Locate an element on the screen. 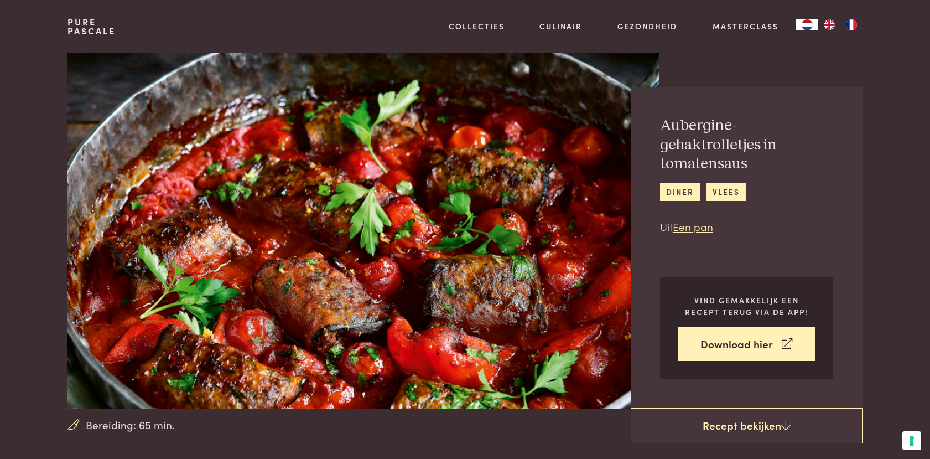 The width and height of the screenshot is (930, 459). span: Bereiding: 65 min. is located at coordinates (130, 424).